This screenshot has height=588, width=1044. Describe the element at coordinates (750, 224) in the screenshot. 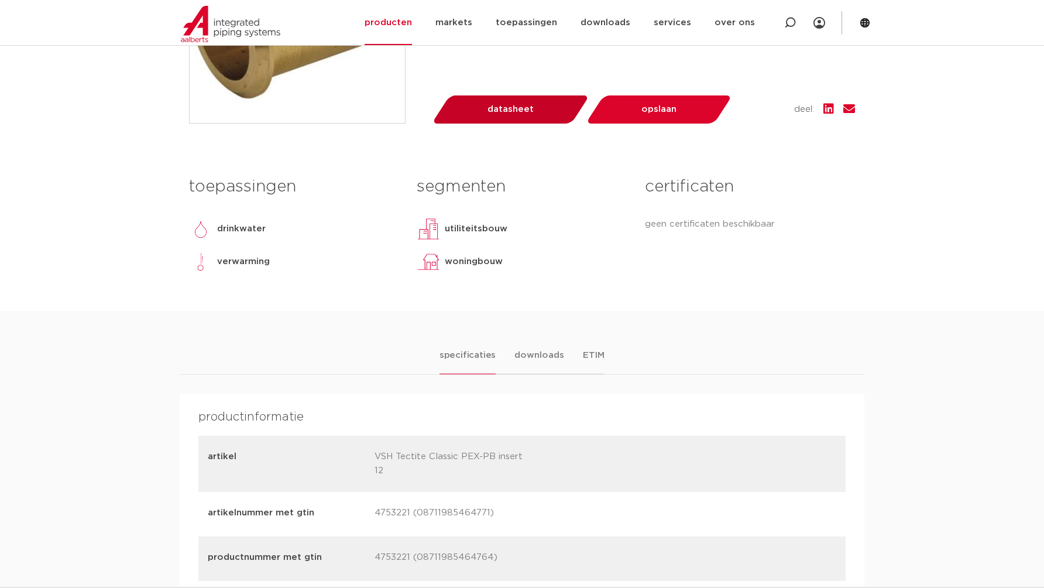

I see `p: geen certificaten beschikbaar` at that location.